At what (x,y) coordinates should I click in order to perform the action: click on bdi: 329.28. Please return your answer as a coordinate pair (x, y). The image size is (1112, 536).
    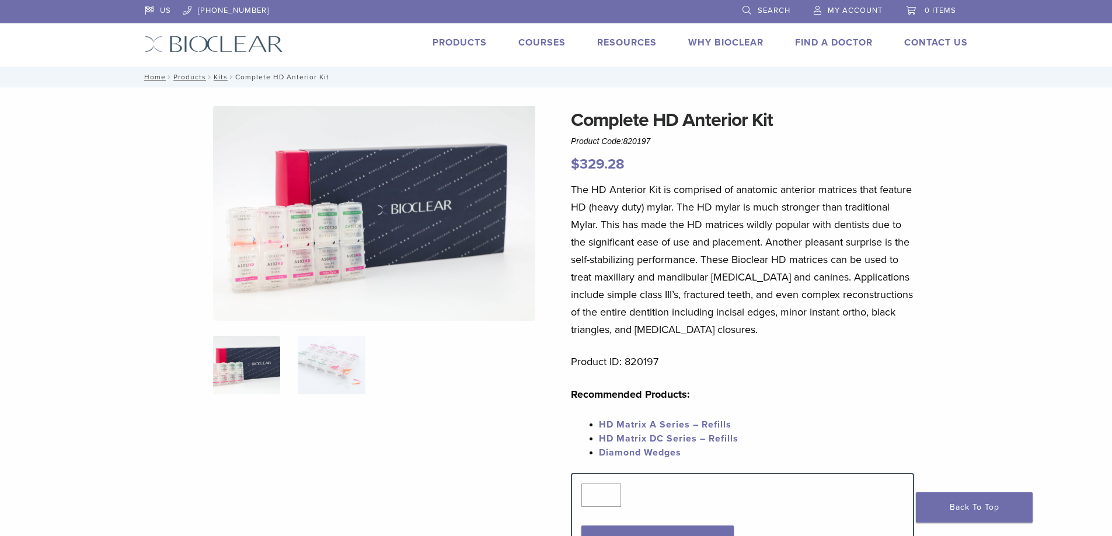
    Looking at the image, I should click on (598, 164).